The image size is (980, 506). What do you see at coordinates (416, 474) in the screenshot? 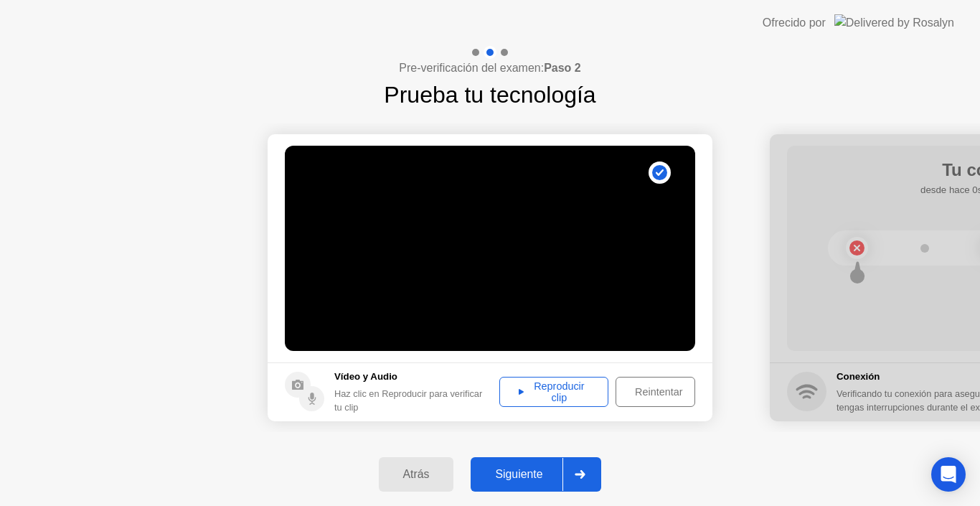
I see `div: Atrás` at bounding box center [416, 474].